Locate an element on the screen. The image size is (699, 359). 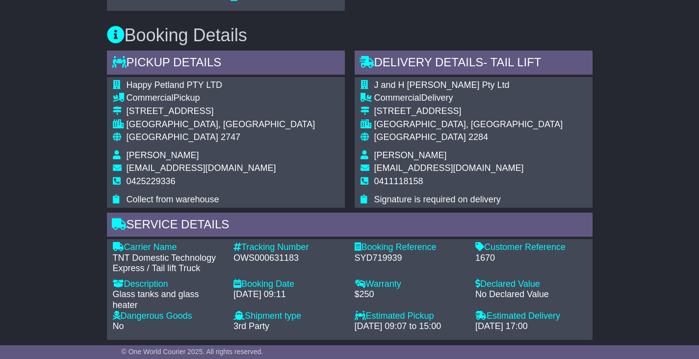
div: Declared Value is located at coordinates (531, 284).